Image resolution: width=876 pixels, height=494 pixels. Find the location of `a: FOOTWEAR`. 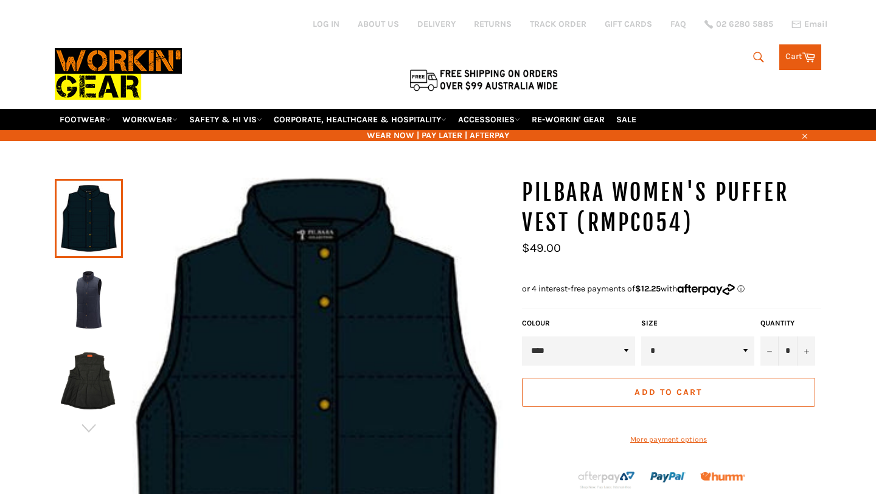

a: FOOTWEAR is located at coordinates (85, 119).